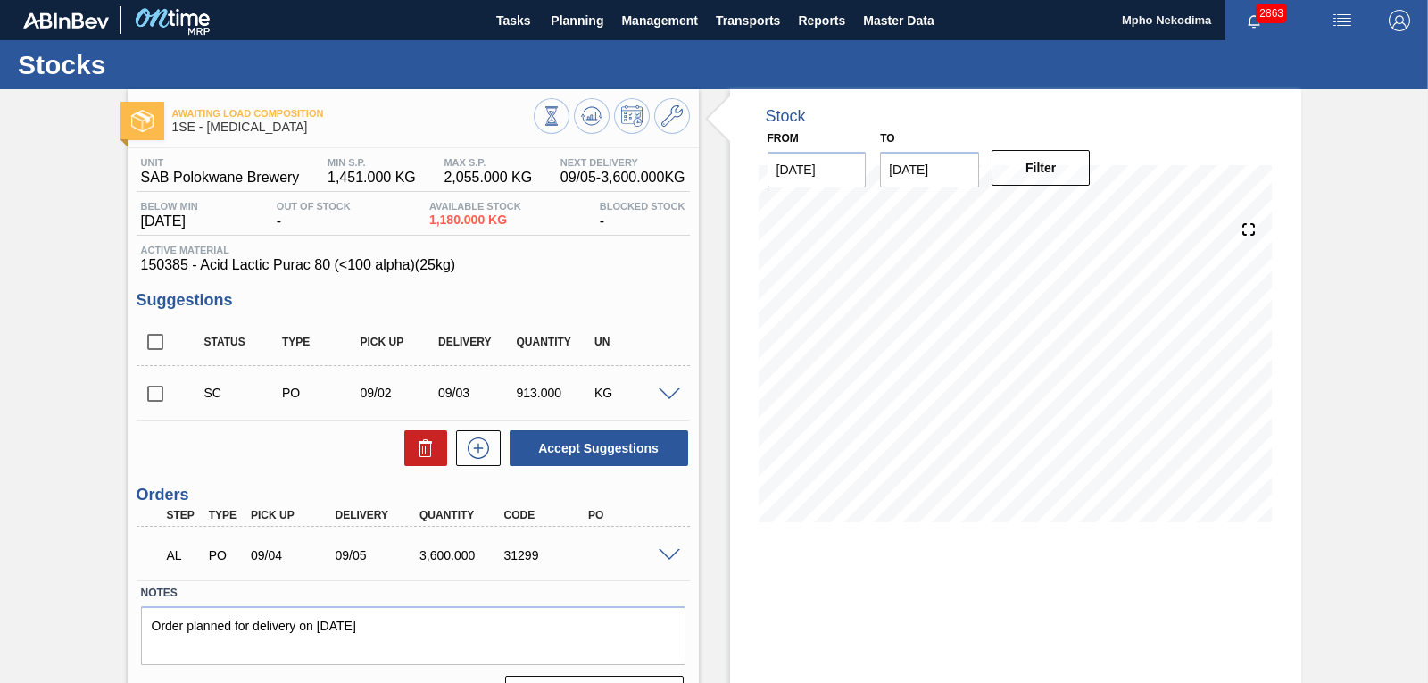 The image size is (1428, 683). Describe the element at coordinates (623, 178) in the screenshot. I see `span: 09/05 - 3,600.000 KG` at that location.